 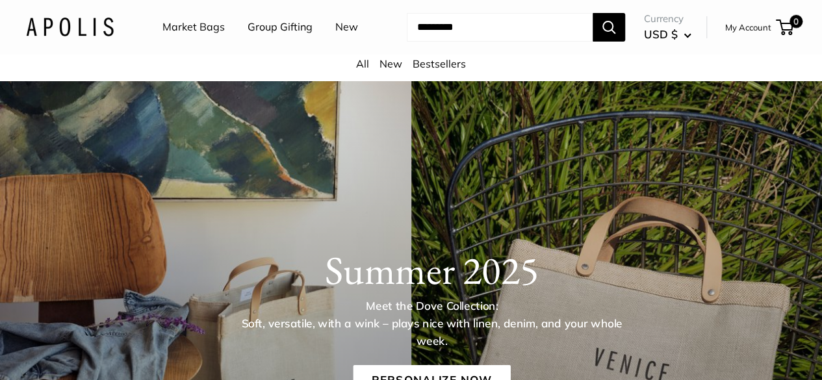 What do you see at coordinates (69, 27) in the screenshot?
I see `img: Apolis` at bounding box center [69, 27].